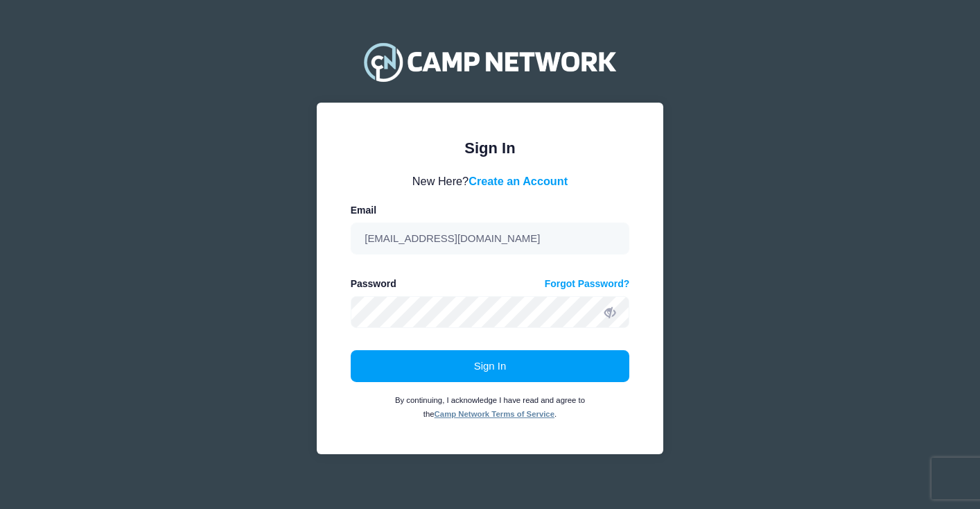  I want to click on small: By continuing, I acknowledge I have read and agree to the ., so click(490, 407).